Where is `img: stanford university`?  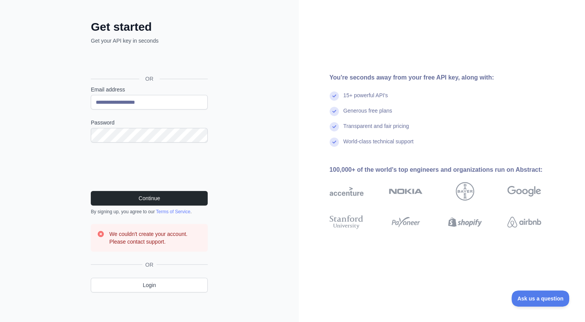
img: stanford university is located at coordinates (347, 222).